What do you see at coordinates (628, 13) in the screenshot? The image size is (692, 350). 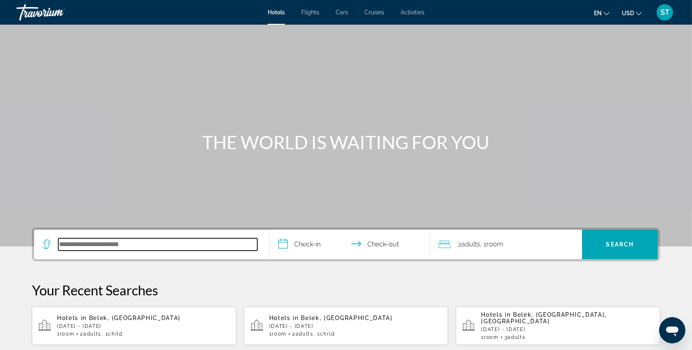 I see `span: USD` at bounding box center [628, 13].